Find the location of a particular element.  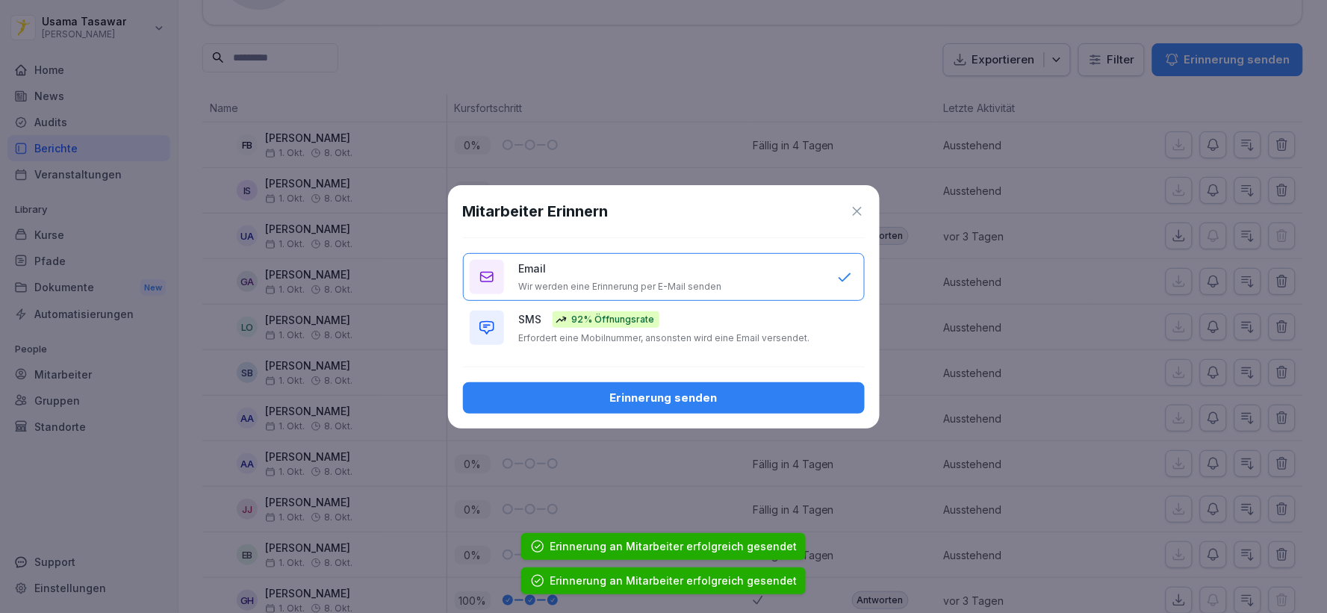

button: Erinnerung senden is located at coordinates (664, 398).